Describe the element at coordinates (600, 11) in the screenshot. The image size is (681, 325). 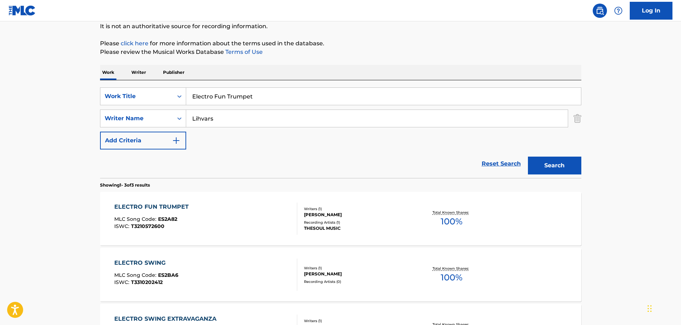
I see `a: Public Search` at that location.